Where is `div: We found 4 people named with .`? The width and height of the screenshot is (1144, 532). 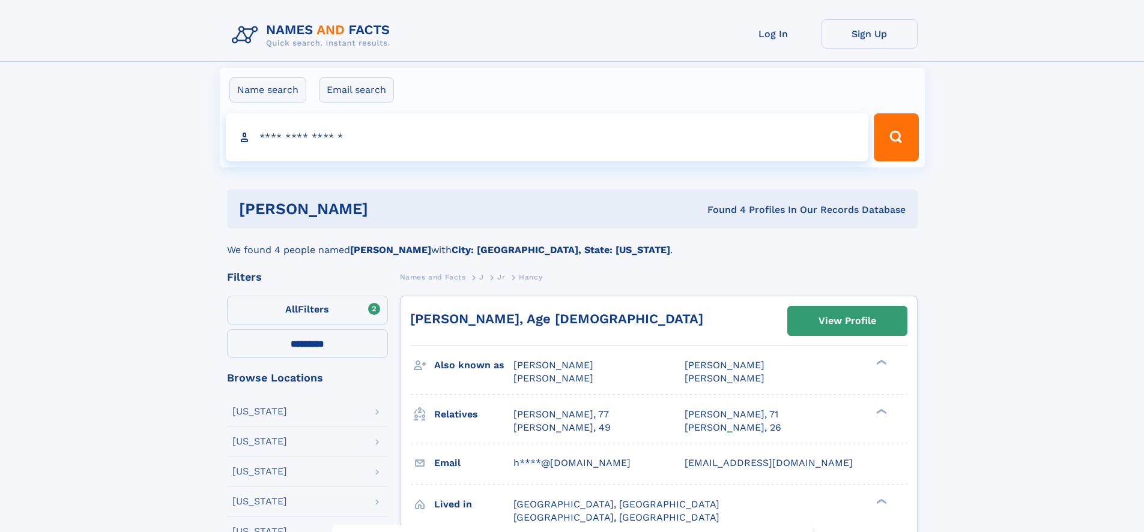 div: We found 4 people named with . is located at coordinates (572, 243).